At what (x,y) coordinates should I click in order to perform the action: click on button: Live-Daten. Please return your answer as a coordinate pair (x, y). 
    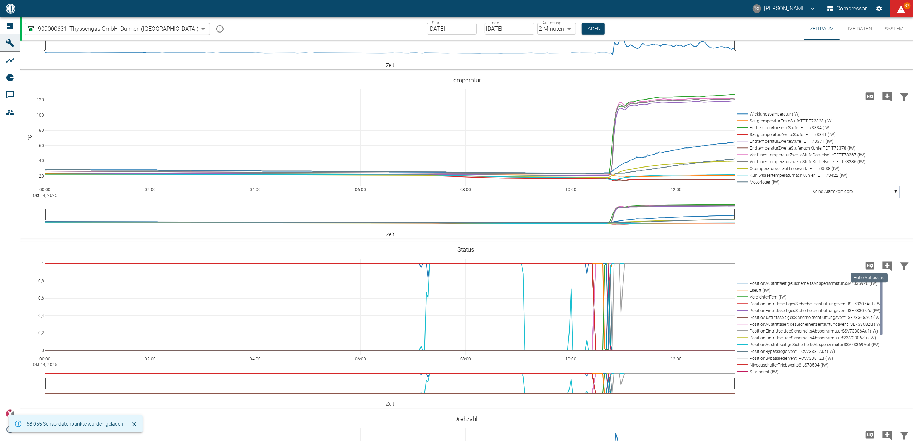
    Looking at the image, I should click on (859, 29).